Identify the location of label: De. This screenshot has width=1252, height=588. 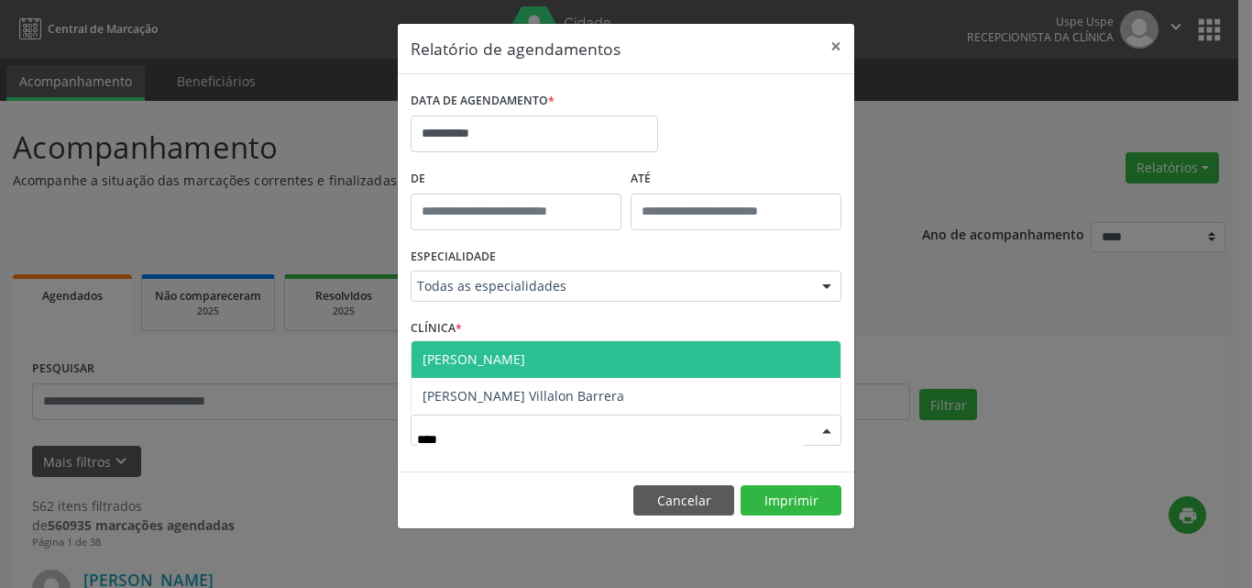
(516, 179).